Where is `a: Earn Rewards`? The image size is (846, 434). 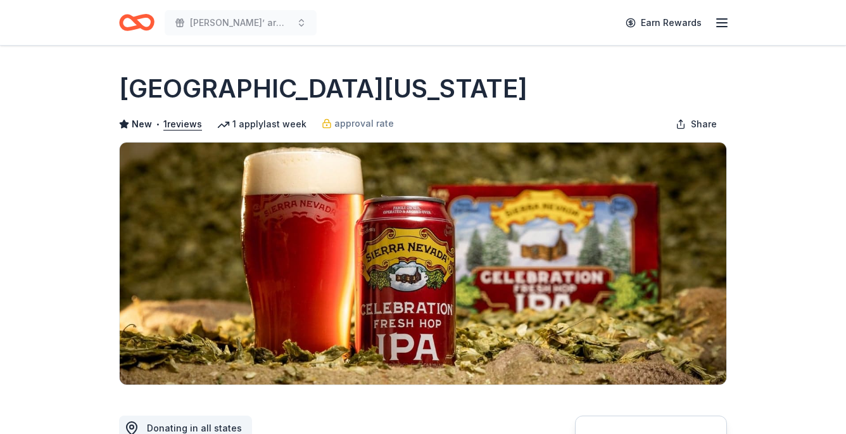 a: Earn Rewards is located at coordinates (664, 23).